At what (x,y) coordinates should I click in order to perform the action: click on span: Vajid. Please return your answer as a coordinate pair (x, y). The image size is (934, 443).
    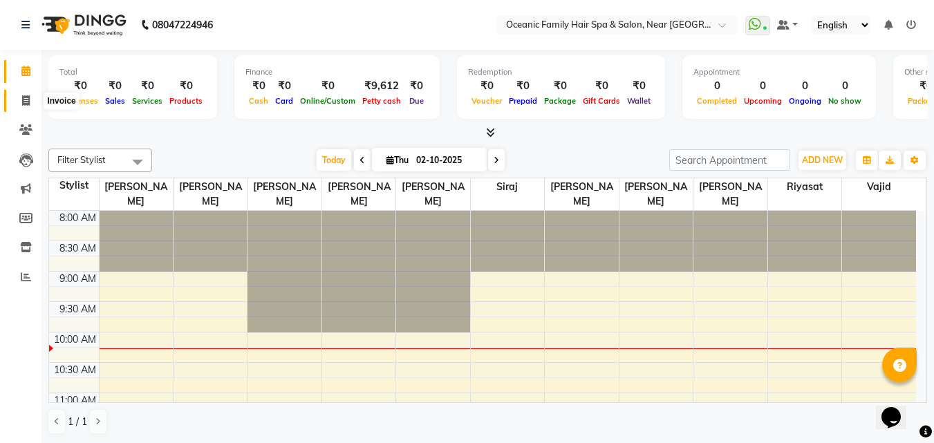
    Looking at the image, I should click on (878, 187).